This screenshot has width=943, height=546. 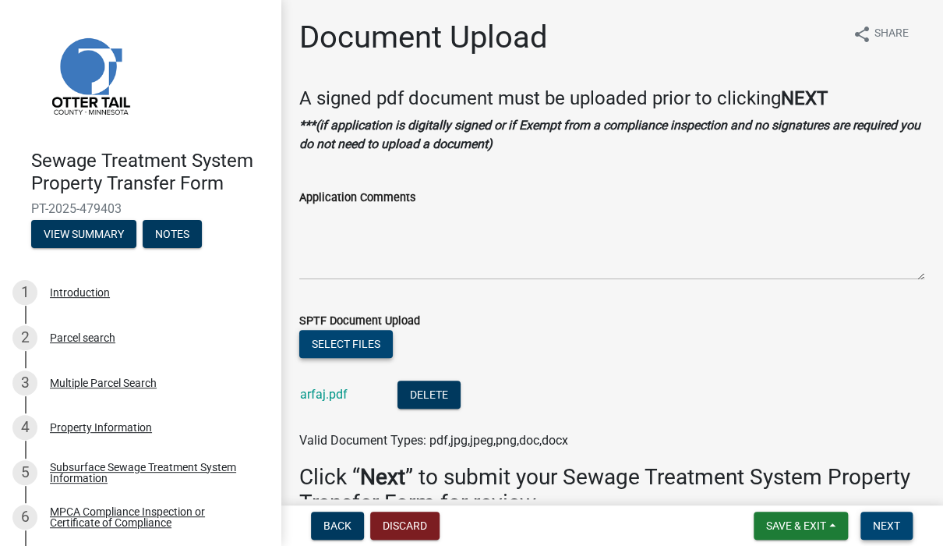 What do you see at coordinates (359, 321) in the screenshot?
I see `label: SPTF Document Upload` at bounding box center [359, 321].